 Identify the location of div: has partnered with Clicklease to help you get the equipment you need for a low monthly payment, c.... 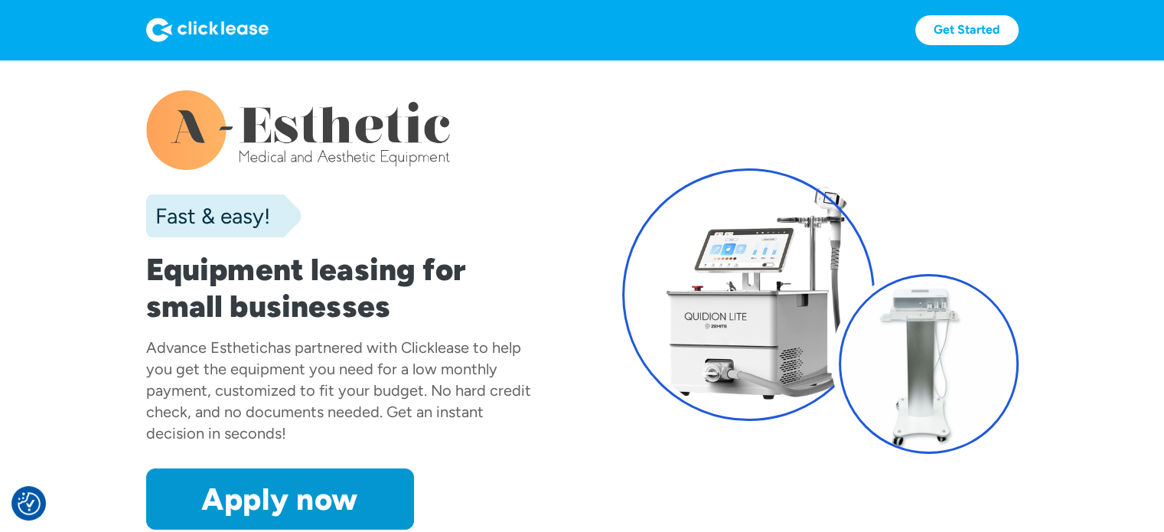
(338, 390).